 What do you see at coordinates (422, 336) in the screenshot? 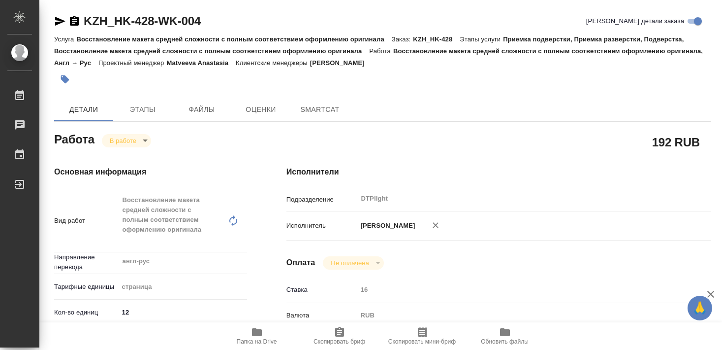
I see `button: Скопировать мини-бриф` at bounding box center [422, 336].